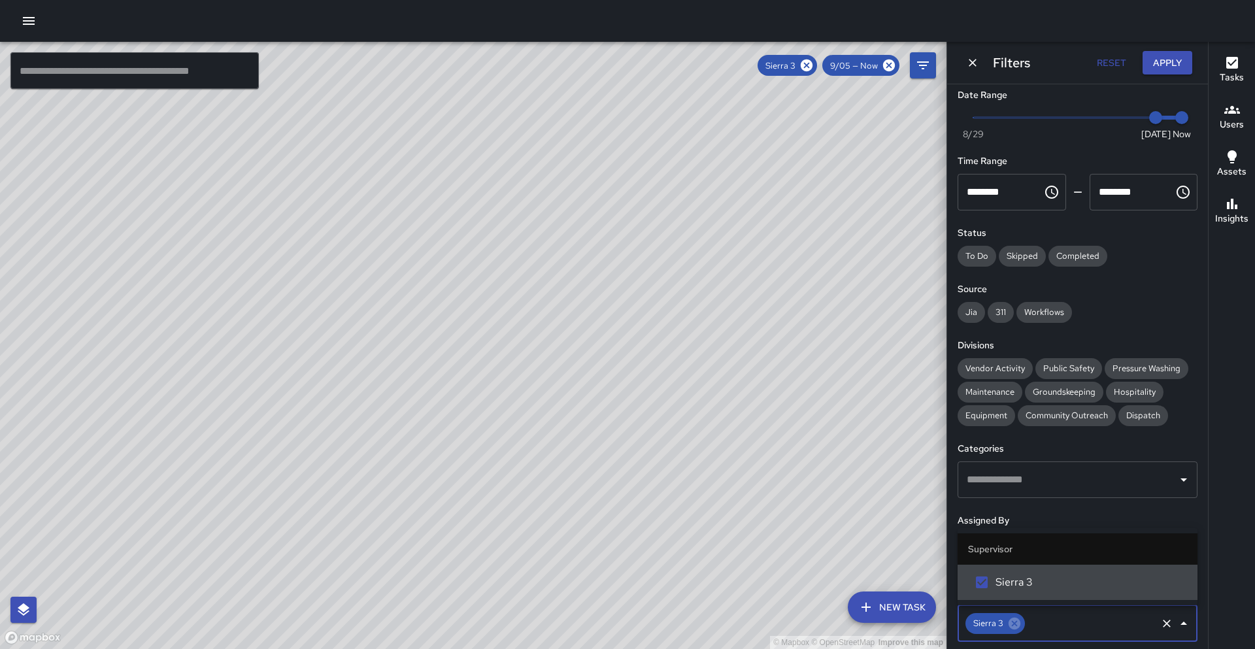  I want to click on div: Dispatch, so click(1143, 416).